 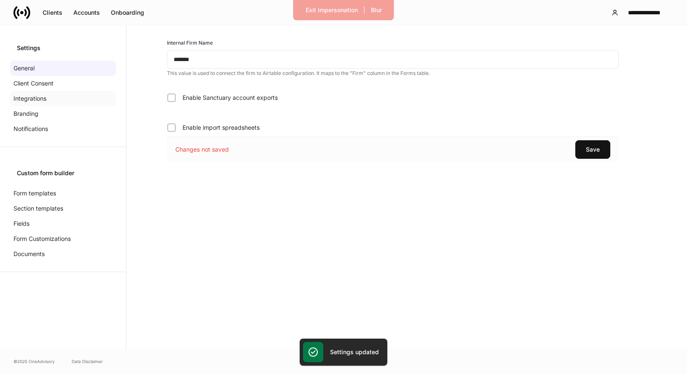 What do you see at coordinates (230, 98) in the screenshot?
I see `span: Enable Sanctuary account exports` at bounding box center [230, 98].